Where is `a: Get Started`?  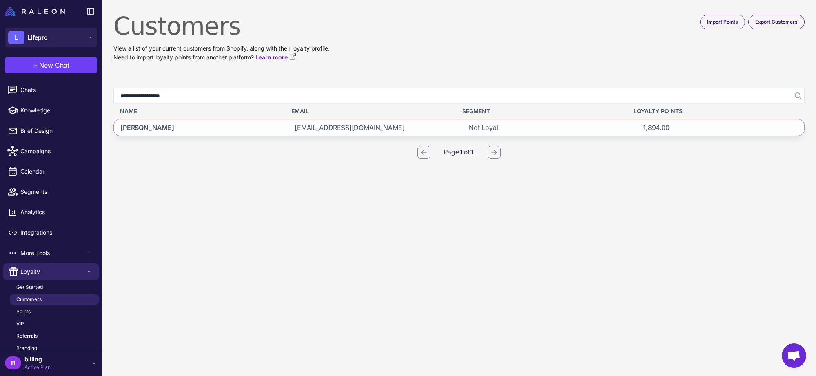
a: Get Started is located at coordinates (54, 287).